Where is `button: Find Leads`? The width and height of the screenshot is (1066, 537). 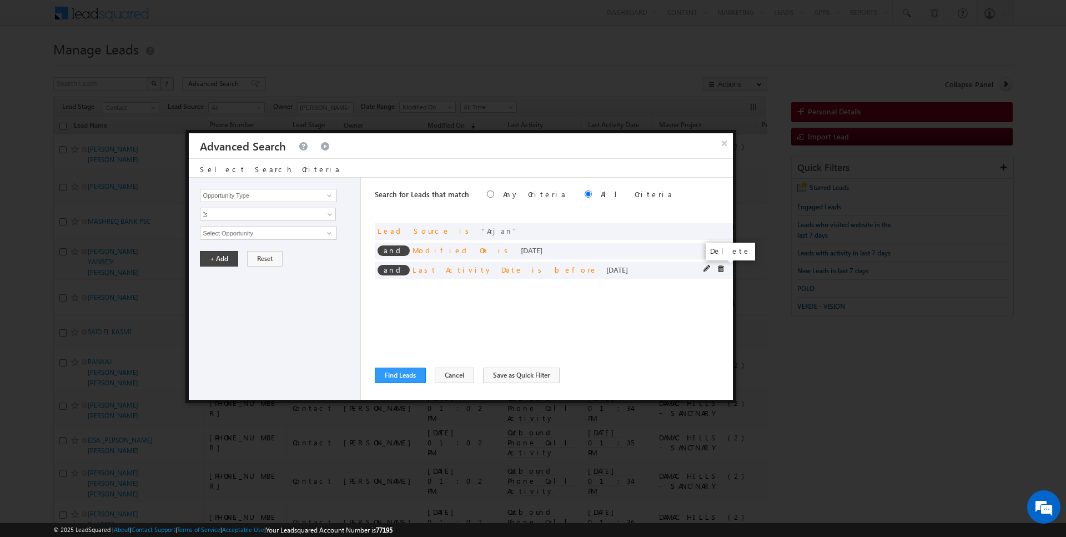
button: Find Leads is located at coordinates (400, 375).